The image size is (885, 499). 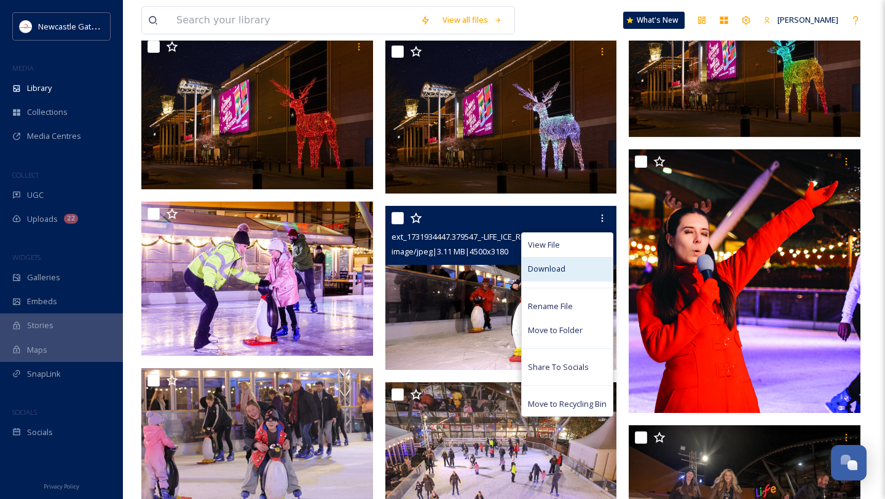 What do you see at coordinates (654, 20) in the screenshot?
I see `div: What's New` at bounding box center [654, 20].